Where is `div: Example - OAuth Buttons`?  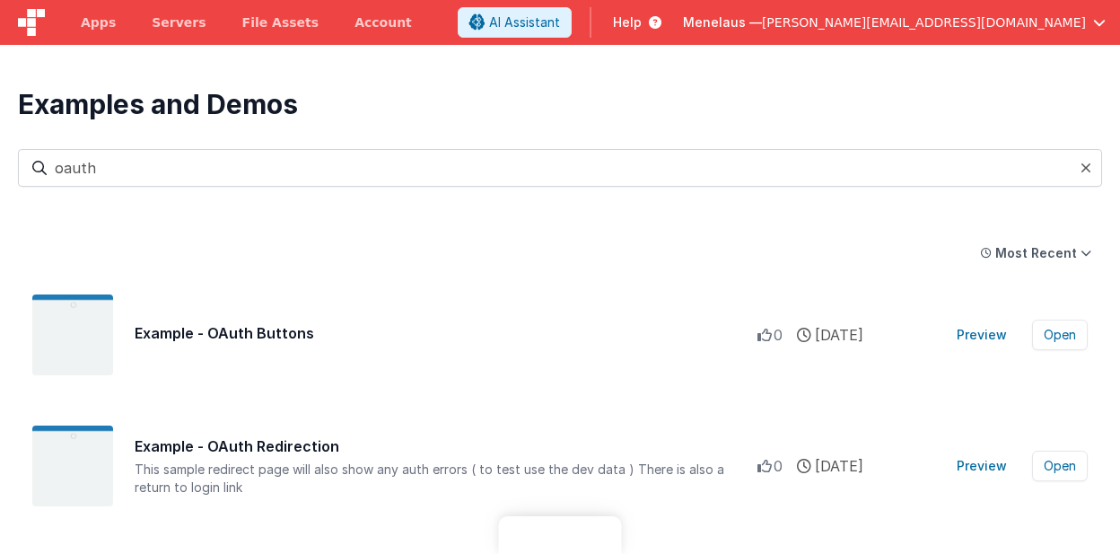 div: Example - OAuth Buttons is located at coordinates (446, 333).